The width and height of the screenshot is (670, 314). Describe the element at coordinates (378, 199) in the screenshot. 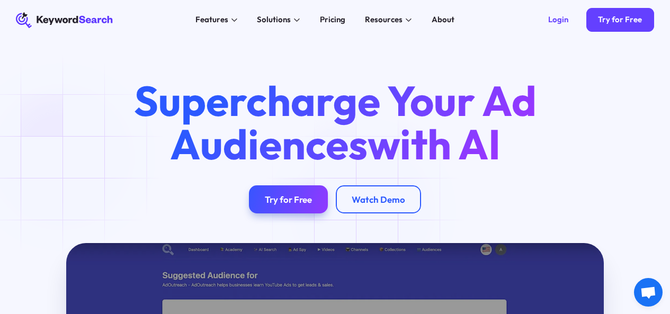

I see `div: Watch Demo` at that location.